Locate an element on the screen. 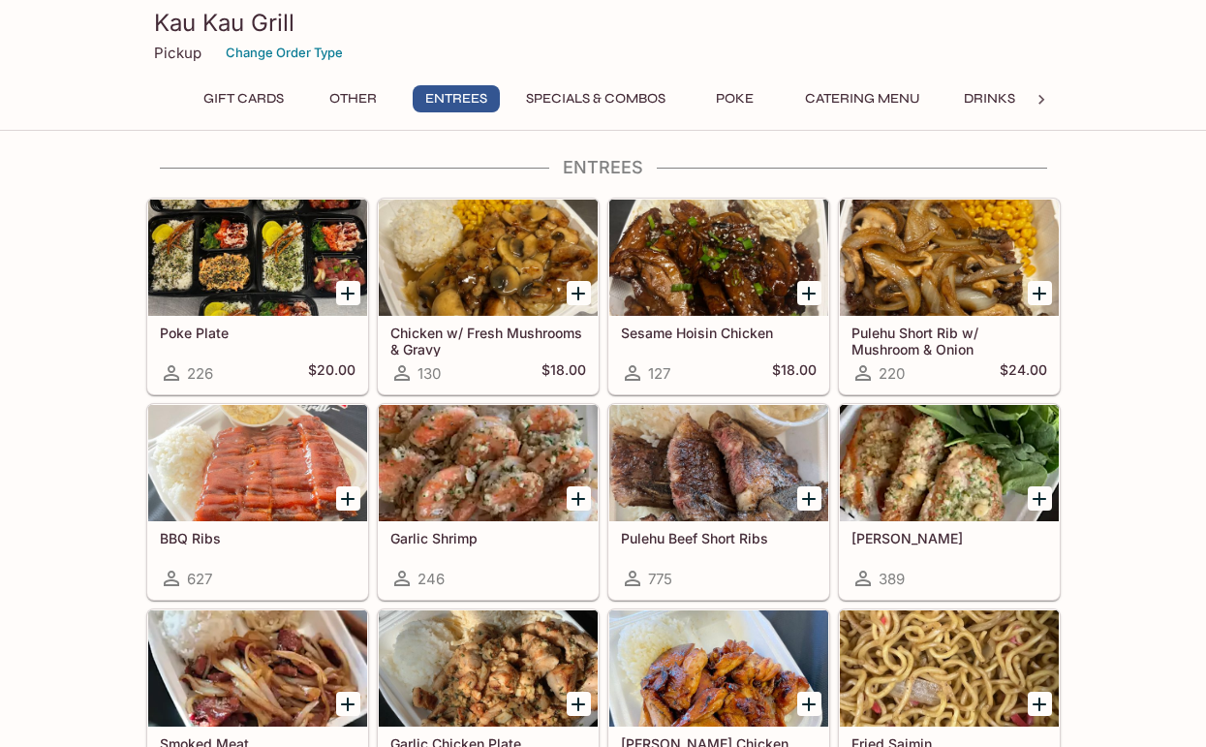 This screenshot has height=747, width=1206. h5: Garlic Shrimp is located at coordinates (488, 538).